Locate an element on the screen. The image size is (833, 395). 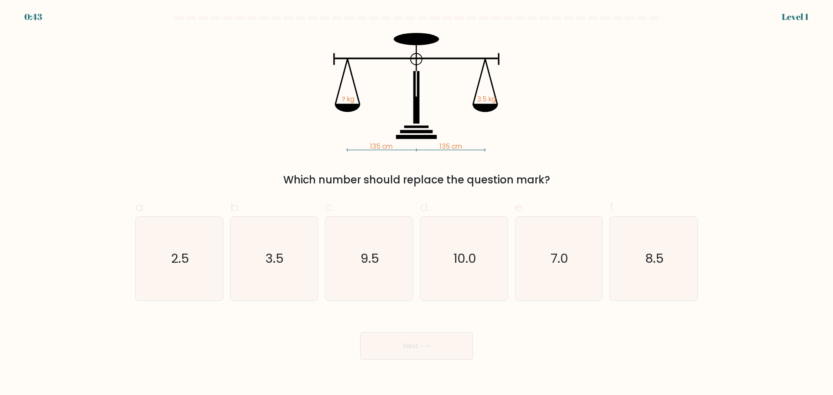
div: Level 1 is located at coordinates (795, 17).